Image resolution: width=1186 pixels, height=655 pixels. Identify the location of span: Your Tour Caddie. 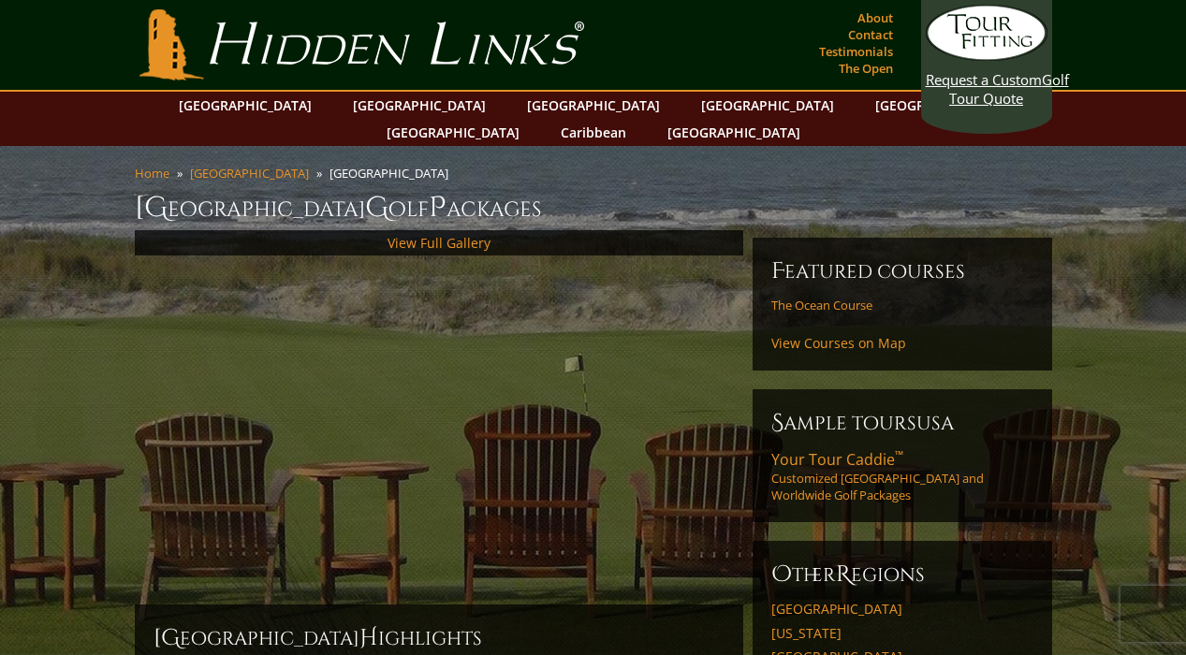
(837, 460).